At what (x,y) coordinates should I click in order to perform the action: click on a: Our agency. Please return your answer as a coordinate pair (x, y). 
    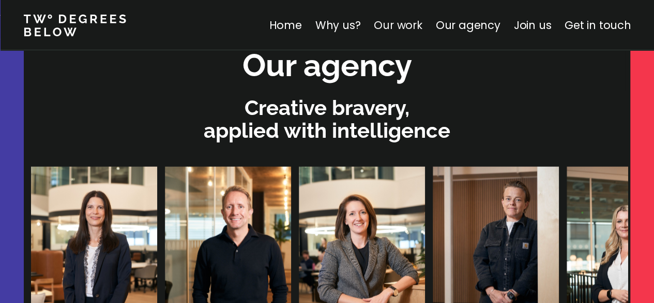
    Looking at the image, I should click on (468, 25).